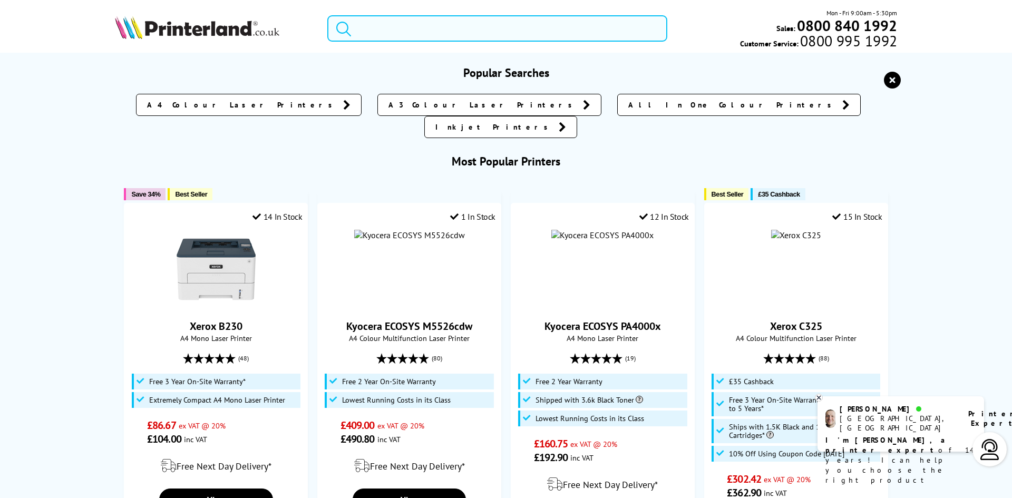 This screenshot has width=1012, height=498. Describe the element at coordinates (146, 194) in the screenshot. I see `span: Save 34%` at that location.